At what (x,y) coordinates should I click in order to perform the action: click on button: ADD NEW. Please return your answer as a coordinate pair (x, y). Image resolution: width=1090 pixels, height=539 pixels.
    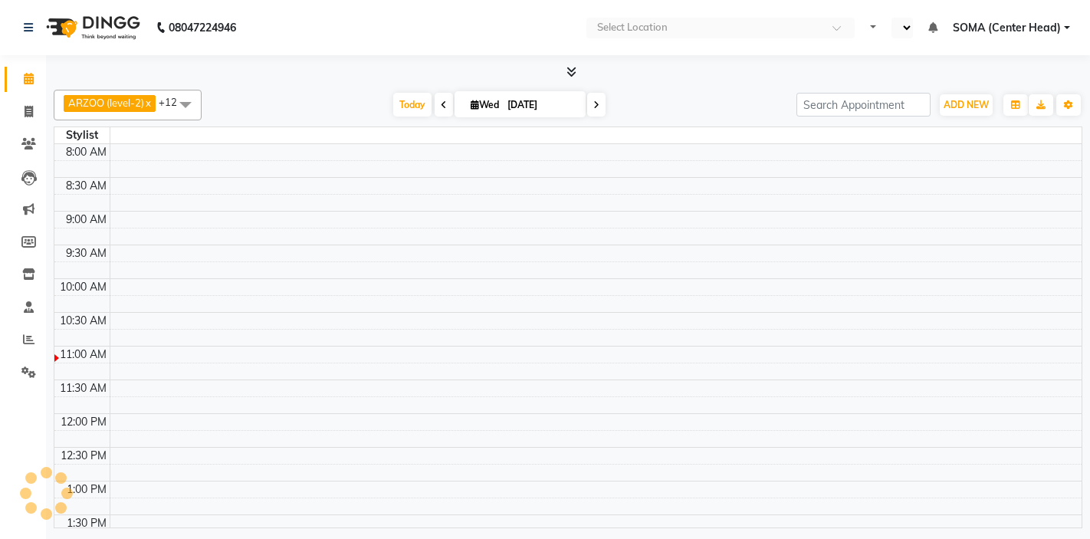
    Looking at the image, I should click on (966, 105).